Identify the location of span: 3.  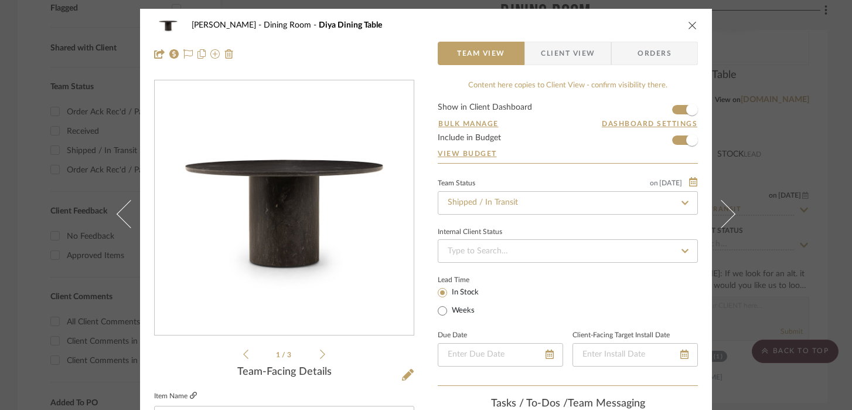
(290, 355).